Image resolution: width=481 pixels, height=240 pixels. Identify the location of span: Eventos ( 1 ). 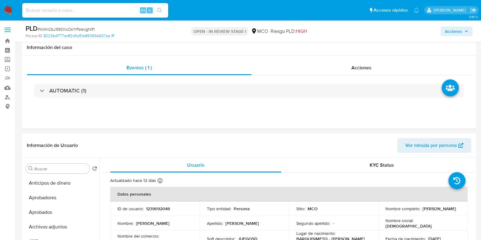
(139, 67).